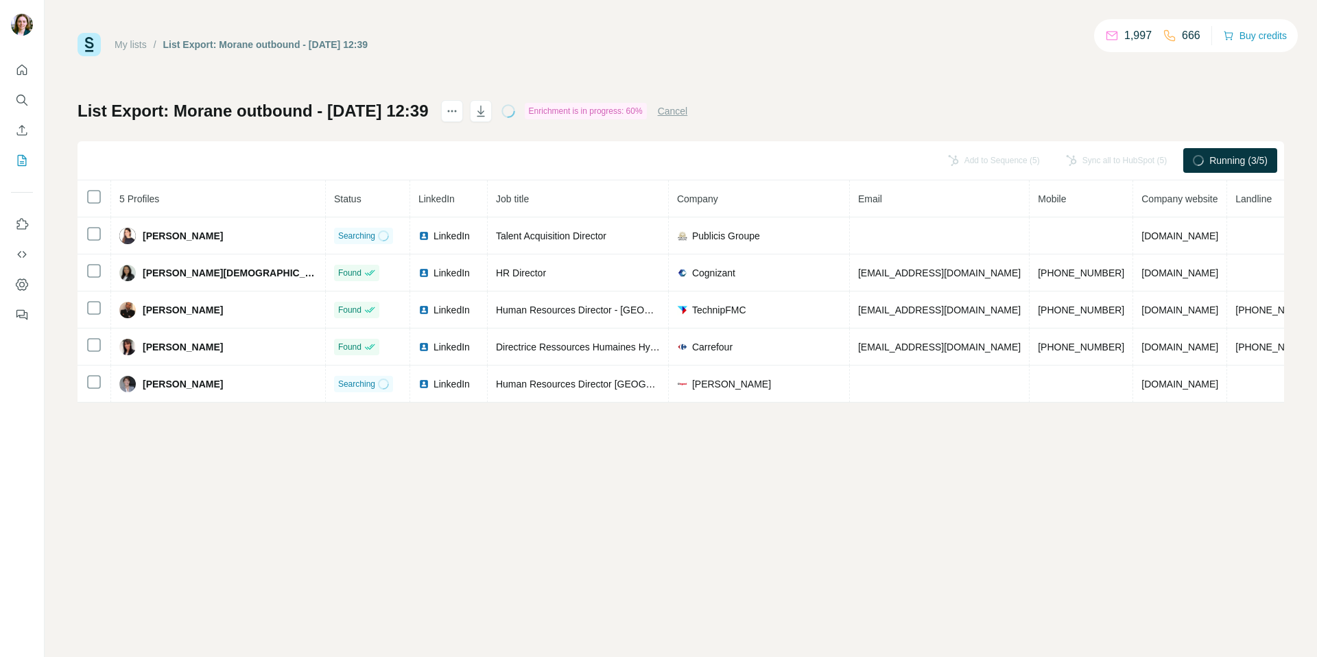 Image resolution: width=1317 pixels, height=657 pixels. I want to click on button: Search, so click(22, 100).